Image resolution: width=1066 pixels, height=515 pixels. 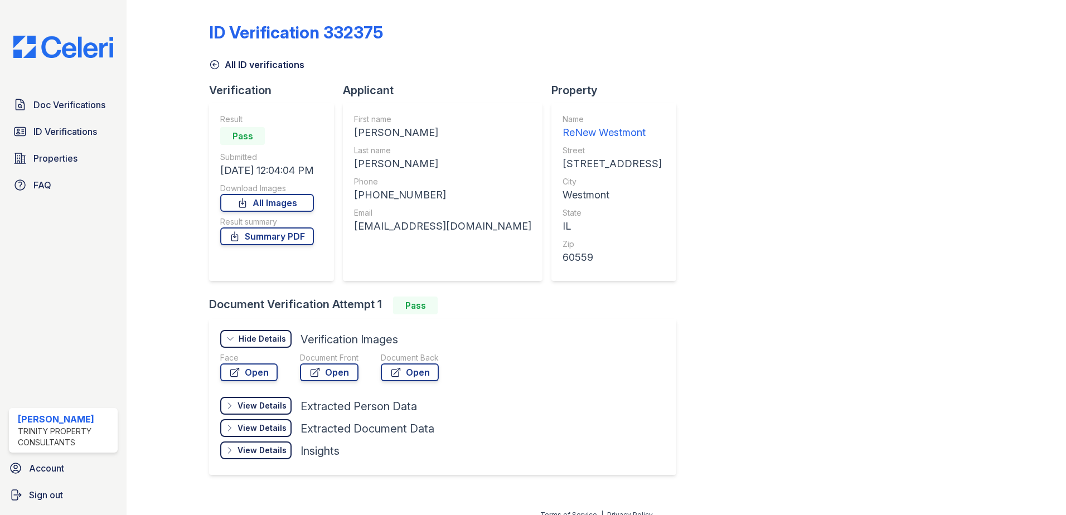 What do you see at coordinates (249, 358) in the screenshot?
I see `div: Face` at bounding box center [249, 358].